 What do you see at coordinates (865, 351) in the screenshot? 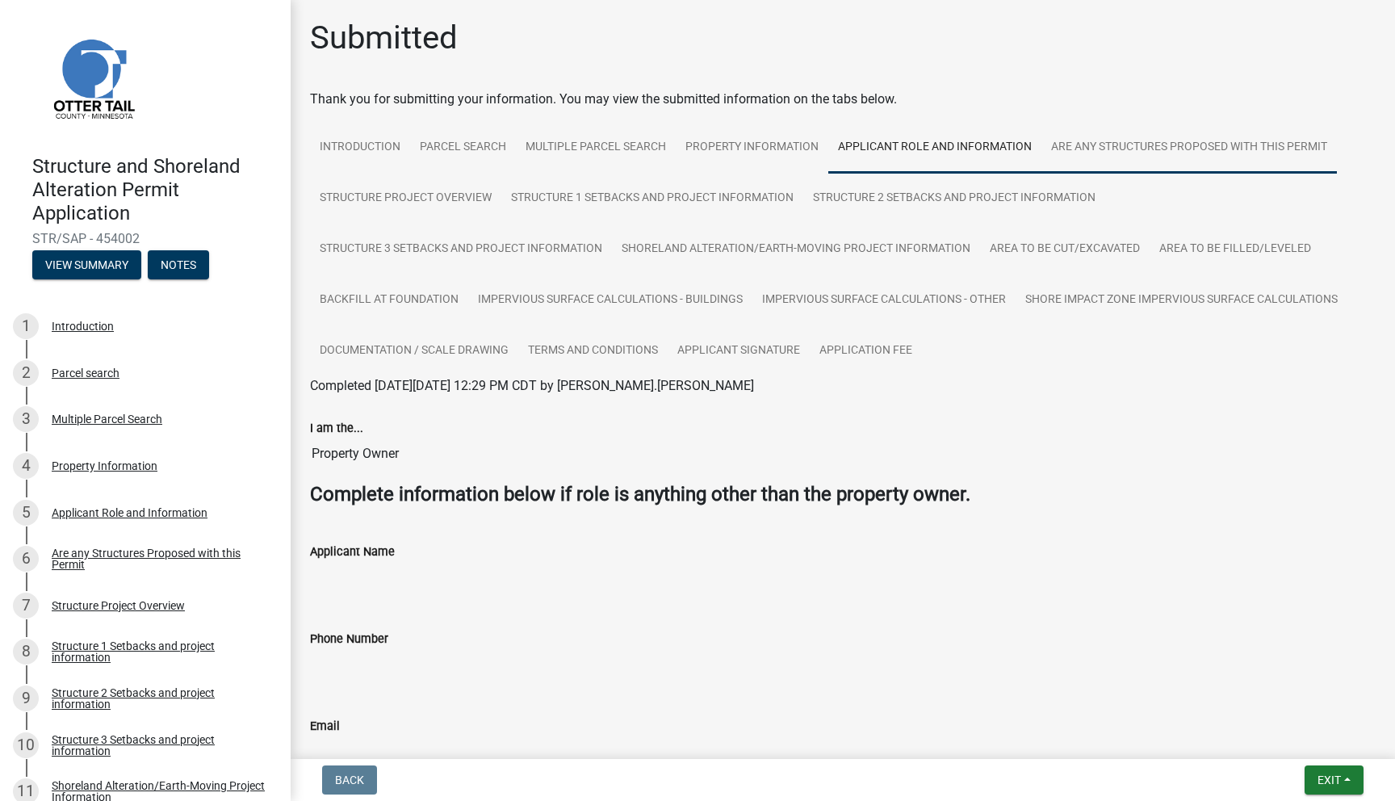
I see `a: Application Fee` at bounding box center [865, 351].